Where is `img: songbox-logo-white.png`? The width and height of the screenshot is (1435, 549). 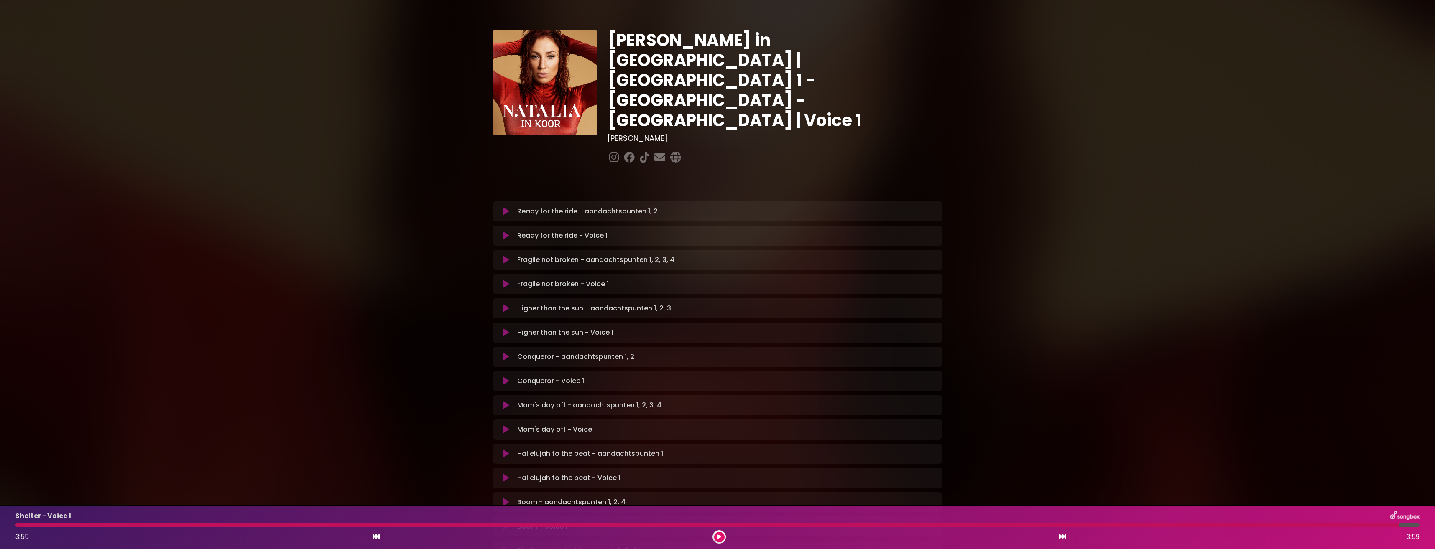
img: songbox-logo-white.png is located at coordinates (1405, 516).